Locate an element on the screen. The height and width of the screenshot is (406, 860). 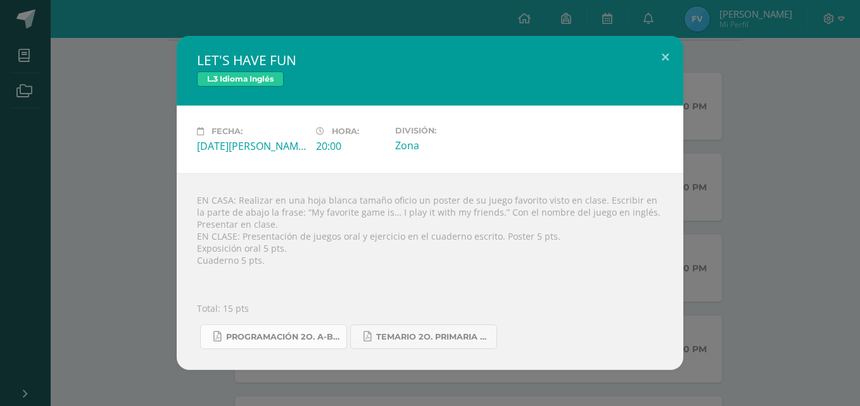
label: División: is located at coordinates (449, 130).